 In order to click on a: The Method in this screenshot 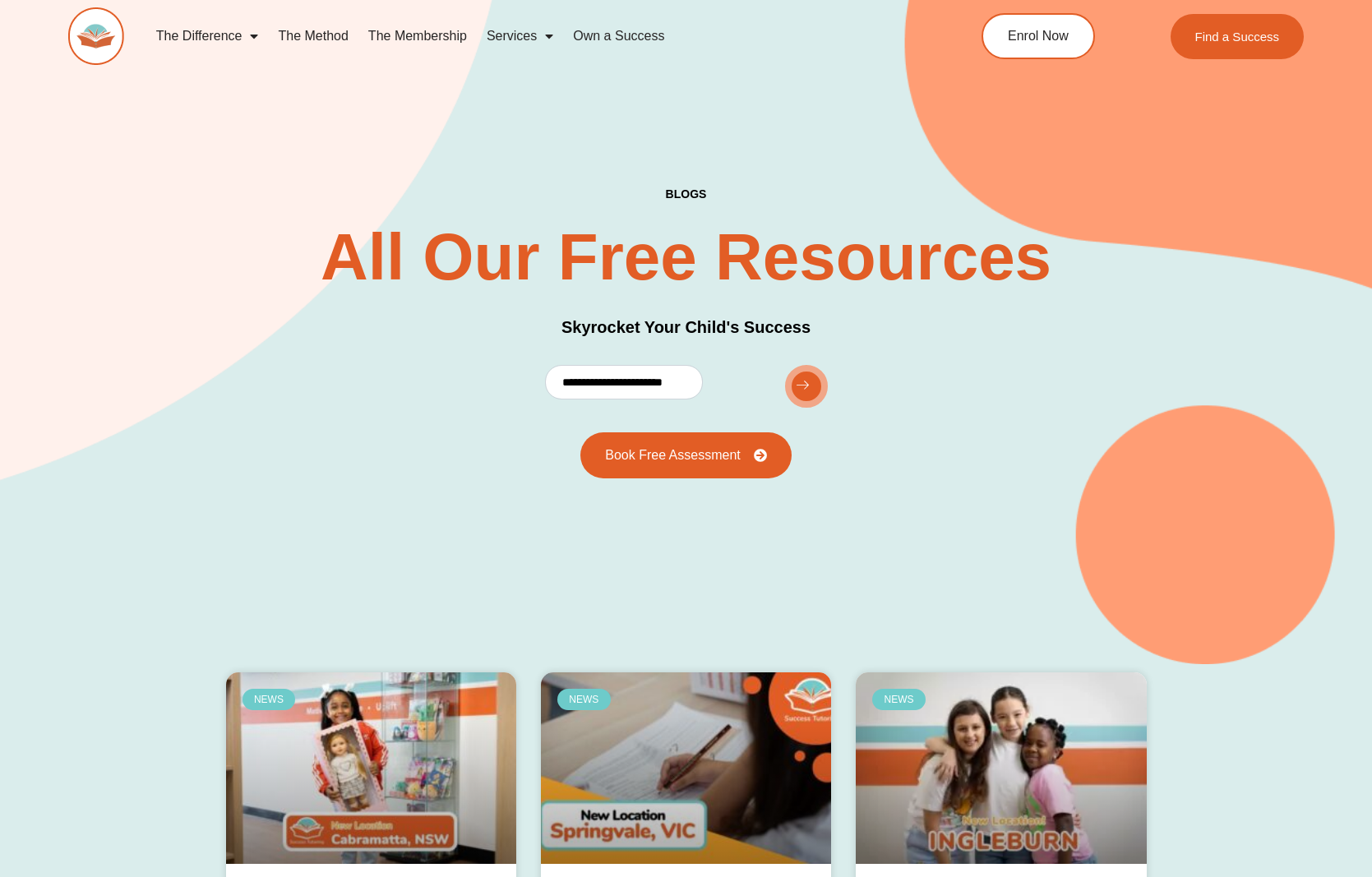, I will do `click(313, 36)`.